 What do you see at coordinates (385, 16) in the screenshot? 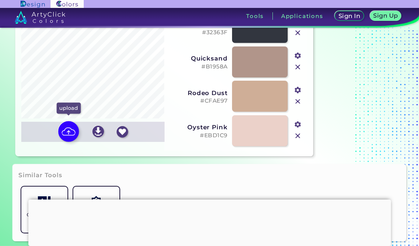
I see `a: Sign Up` at bounding box center [385, 16].